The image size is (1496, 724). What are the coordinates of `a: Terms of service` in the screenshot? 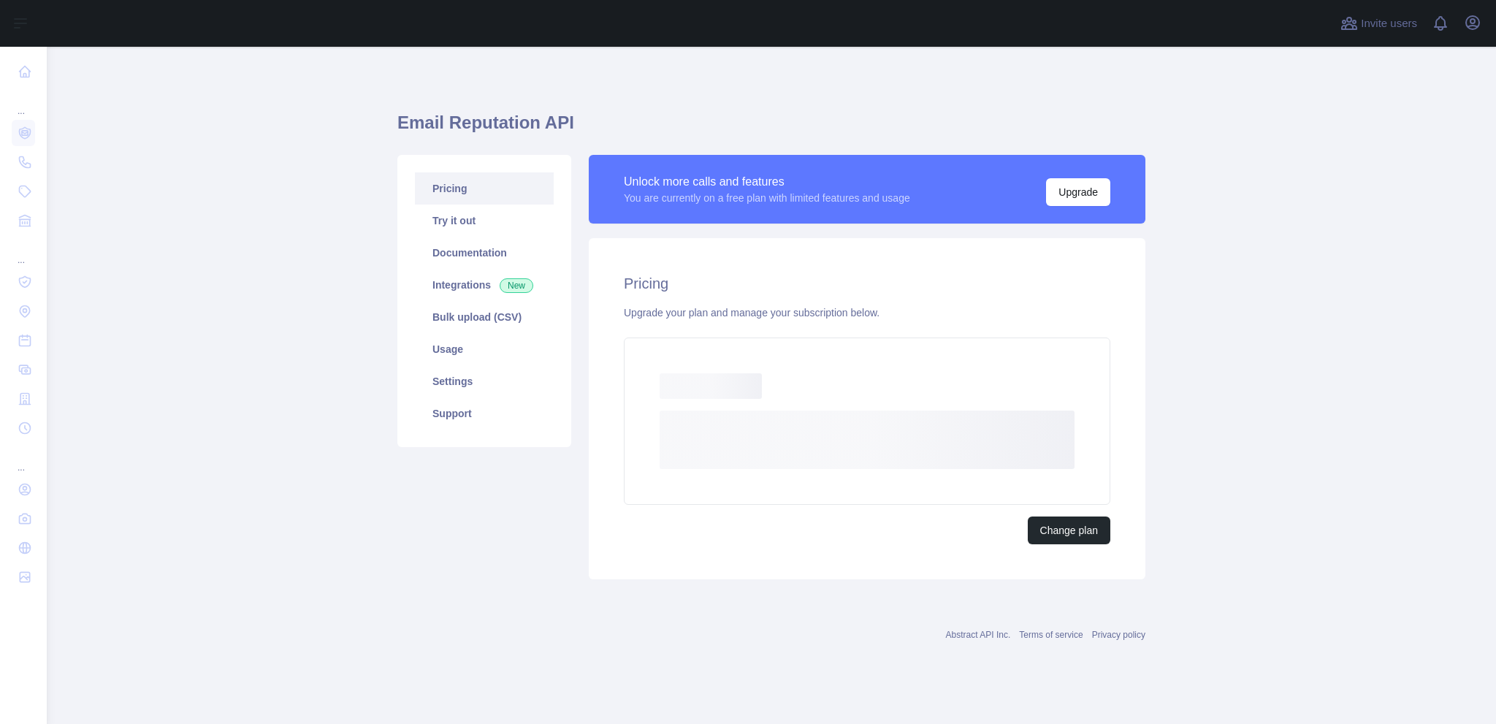 It's located at (1050, 635).